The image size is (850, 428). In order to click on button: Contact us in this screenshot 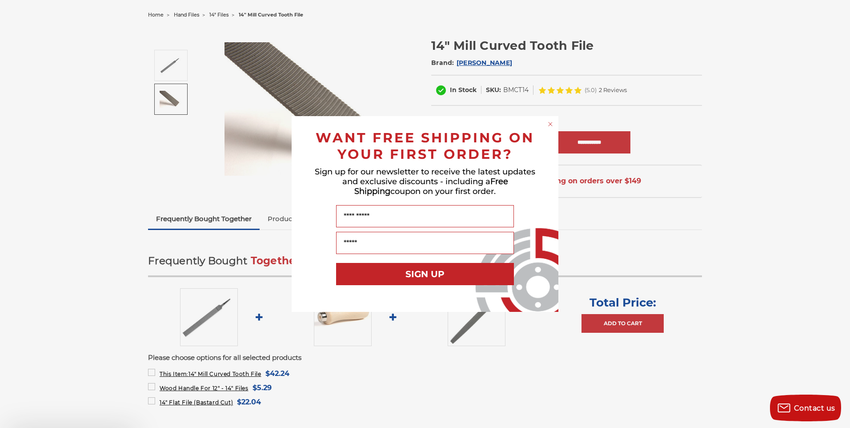, I will do `click(806, 408)`.